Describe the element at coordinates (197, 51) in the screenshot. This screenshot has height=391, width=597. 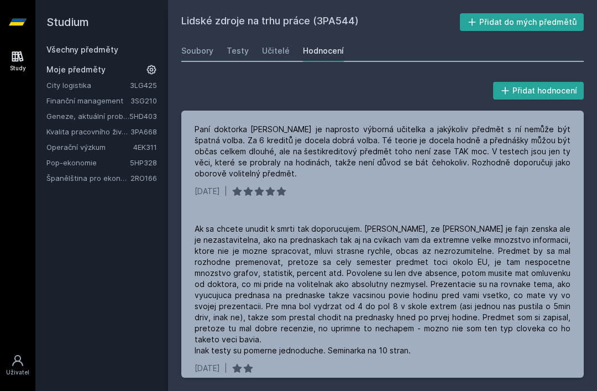
I see `div: Soubory` at that location.